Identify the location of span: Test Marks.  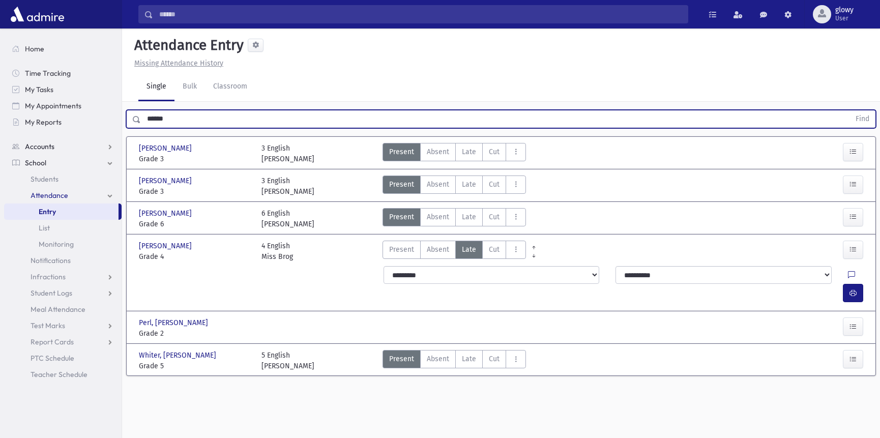
(48, 325).